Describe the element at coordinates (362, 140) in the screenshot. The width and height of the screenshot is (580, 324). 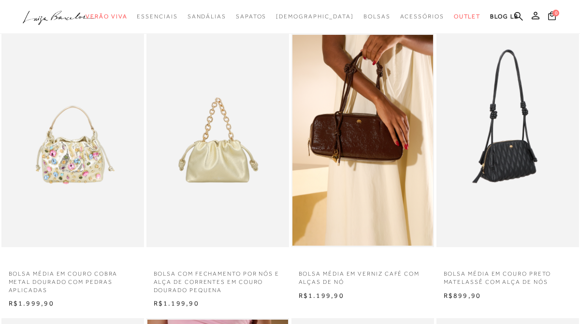
I see `a: BOLSA MÉDIA EM VERNIZ CAFÉ COM ALÇAS DE NÓ BOLSA MÉDIA EM VERNIZ CAFÉ COM ALÇAS DE NÓ` at that location.